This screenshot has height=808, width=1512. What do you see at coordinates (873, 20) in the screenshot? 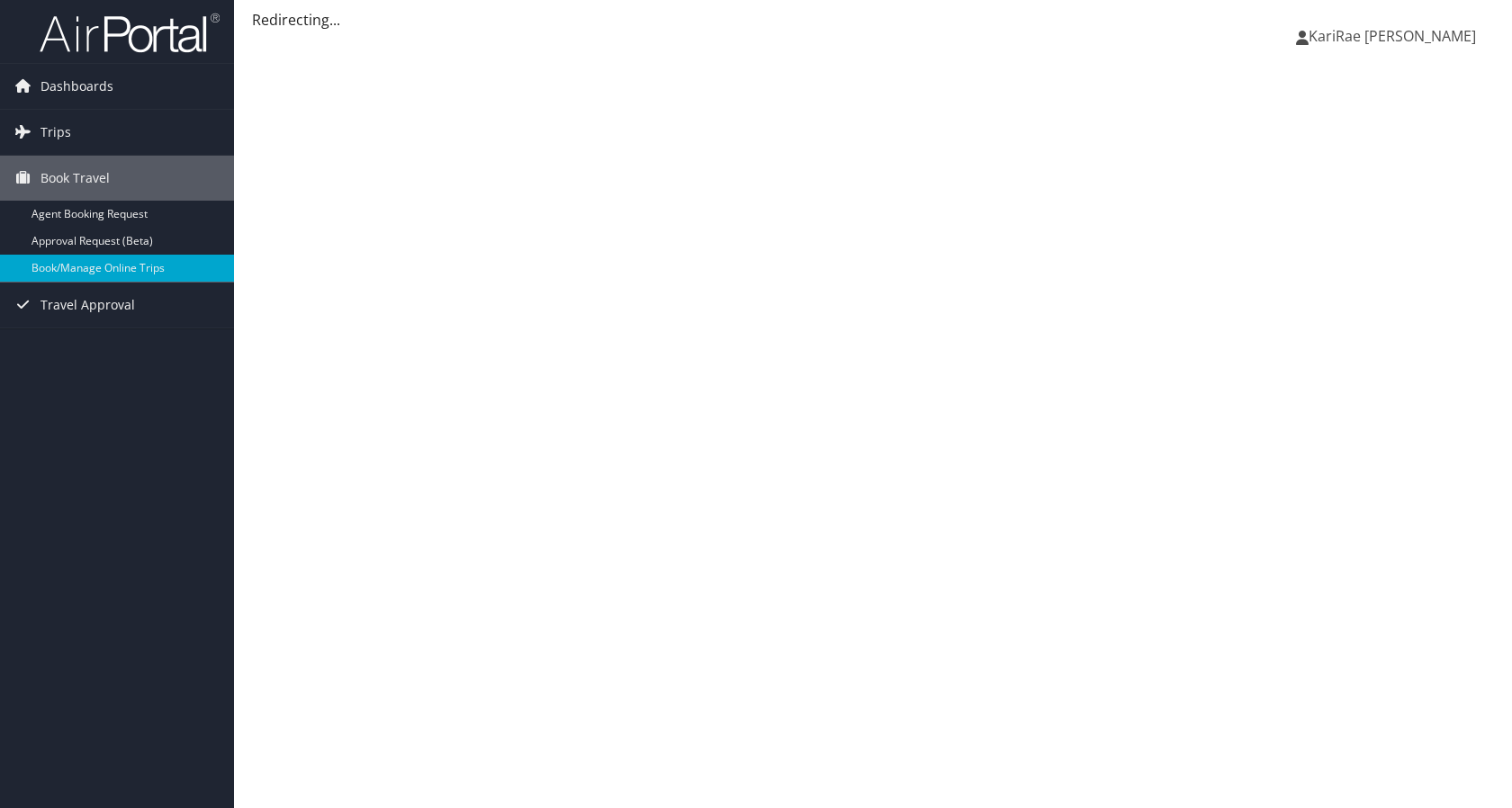
I see `div: Redirecting...` at bounding box center [873, 20].